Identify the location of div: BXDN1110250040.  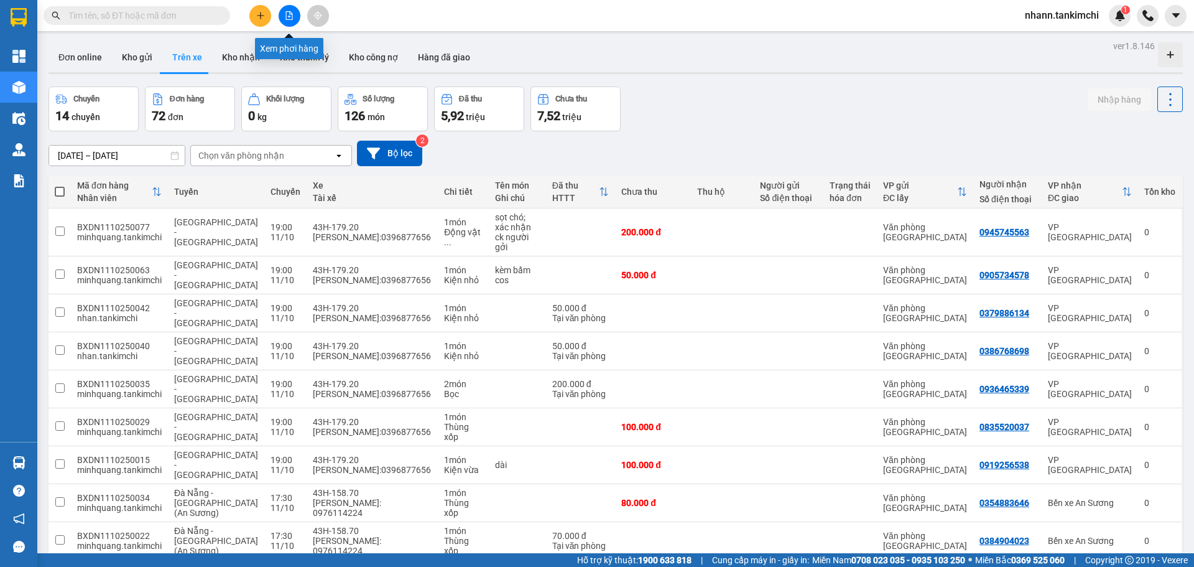
(119, 346).